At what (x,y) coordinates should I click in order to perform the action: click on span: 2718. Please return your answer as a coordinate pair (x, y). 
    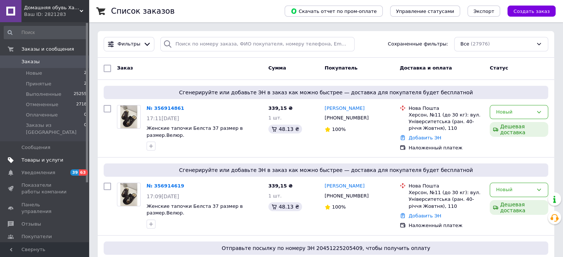
    Looking at the image, I should click on (81, 105).